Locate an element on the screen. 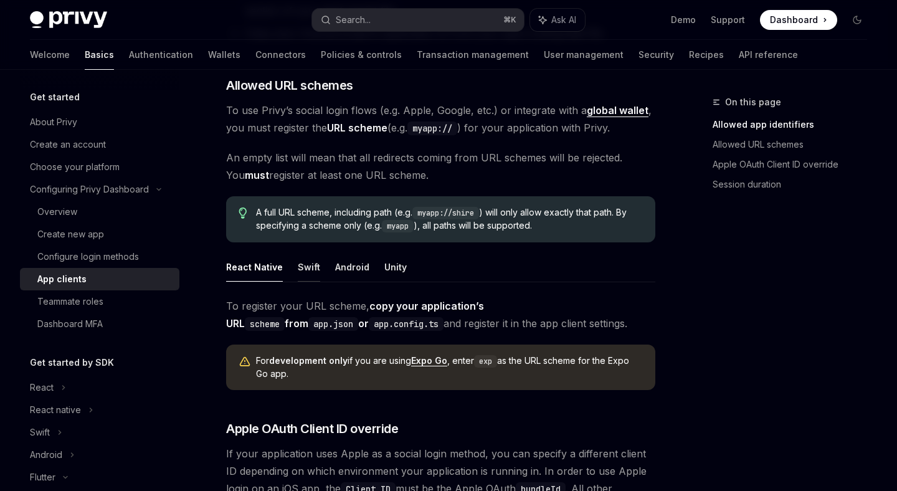 The height and width of the screenshot is (491, 897). strong: URL scheme is located at coordinates (357, 128).